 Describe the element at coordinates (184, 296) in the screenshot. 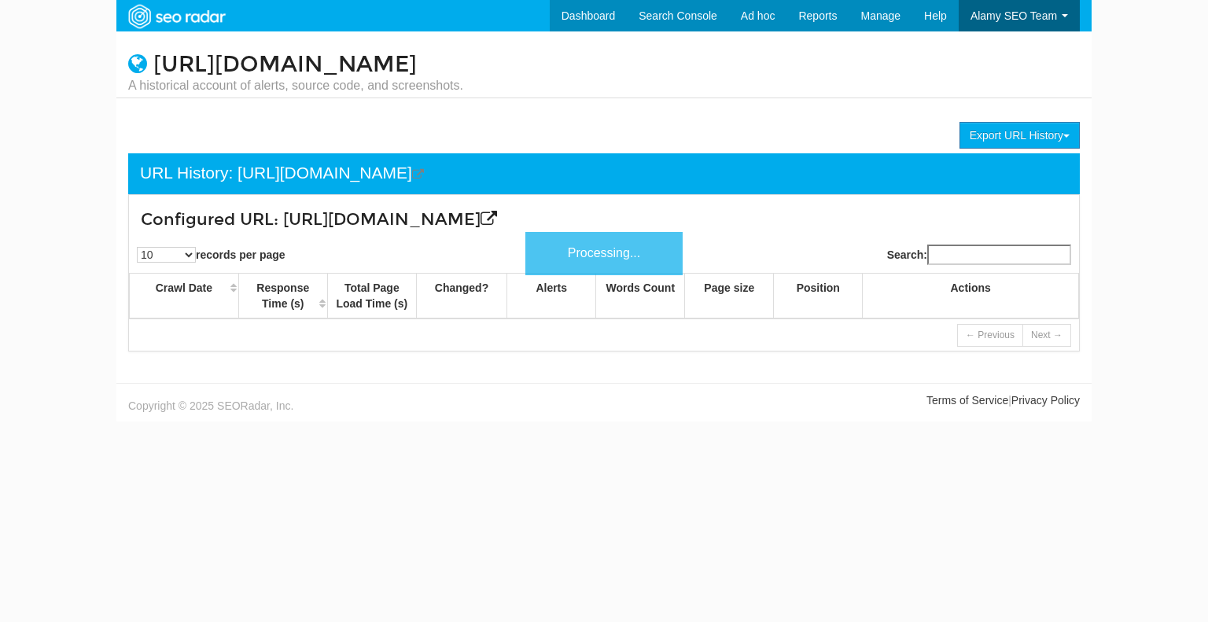

I see `th: Crawl Date: activate to sort column ascending` at that location.